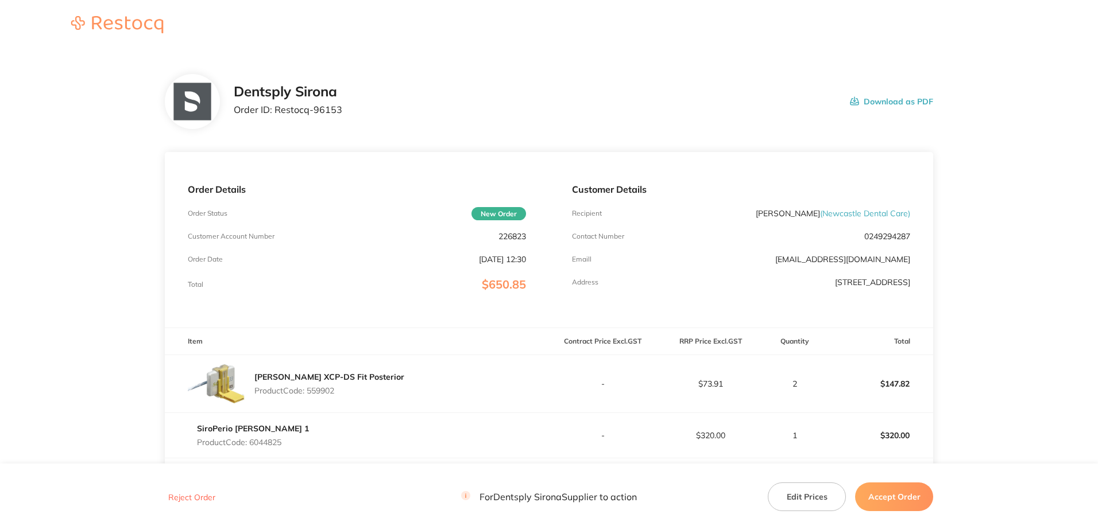 The image size is (1098, 530). Describe the element at coordinates (329, 391) in the screenshot. I see `p: Product Code: 559902` at that location.